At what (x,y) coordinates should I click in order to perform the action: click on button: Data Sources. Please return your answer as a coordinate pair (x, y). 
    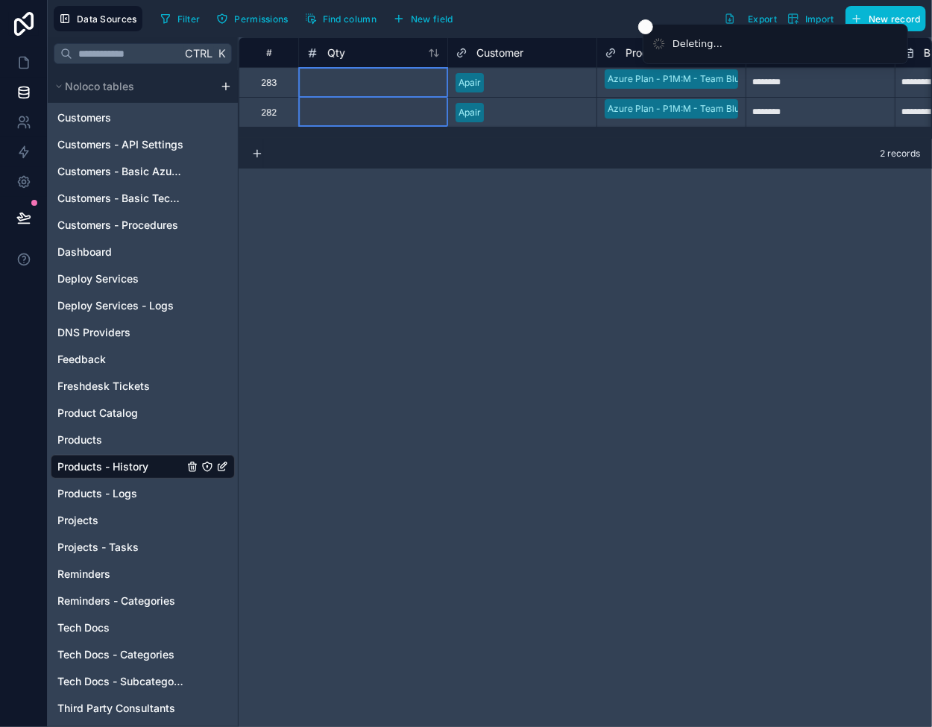
    Looking at the image, I should click on (98, 19).